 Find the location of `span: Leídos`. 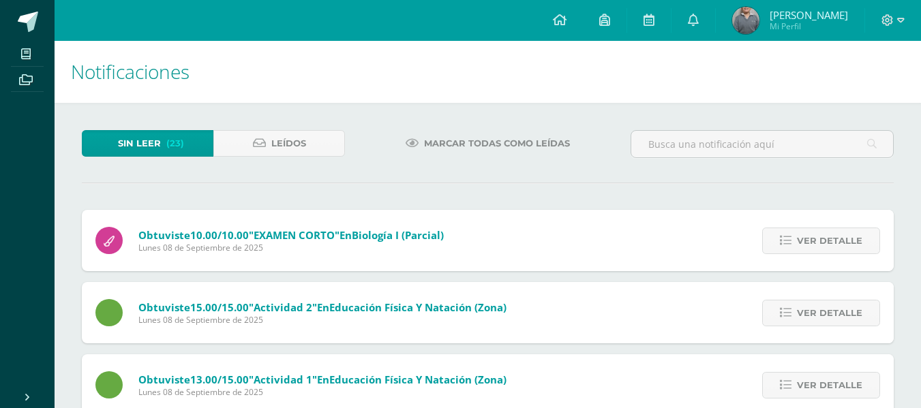

span: Leídos is located at coordinates (288, 143).